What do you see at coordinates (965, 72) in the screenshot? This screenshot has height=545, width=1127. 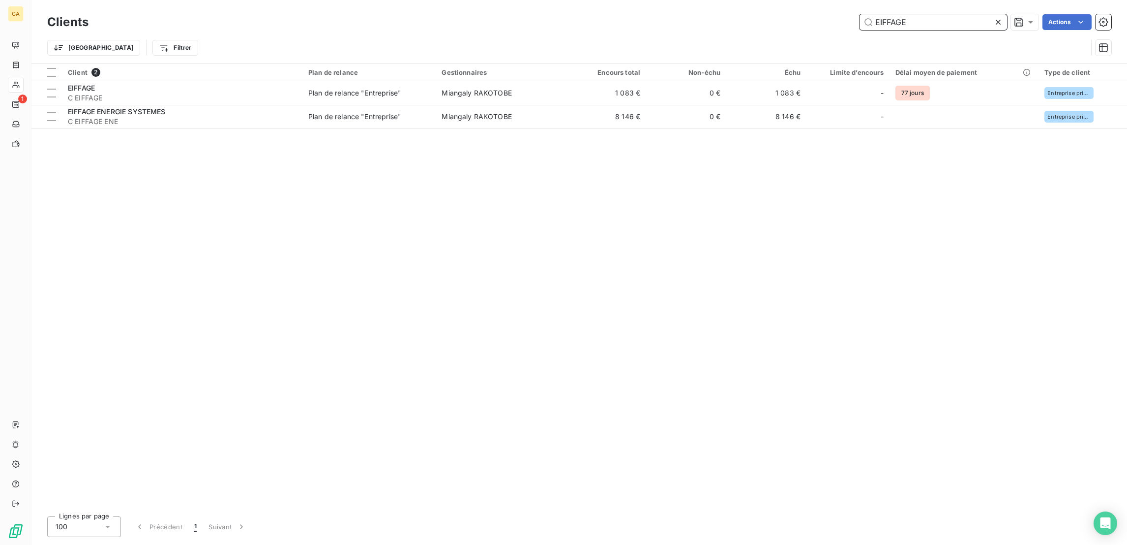 I see `div: Délai moyen de paiement` at bounding box center [965, 72].